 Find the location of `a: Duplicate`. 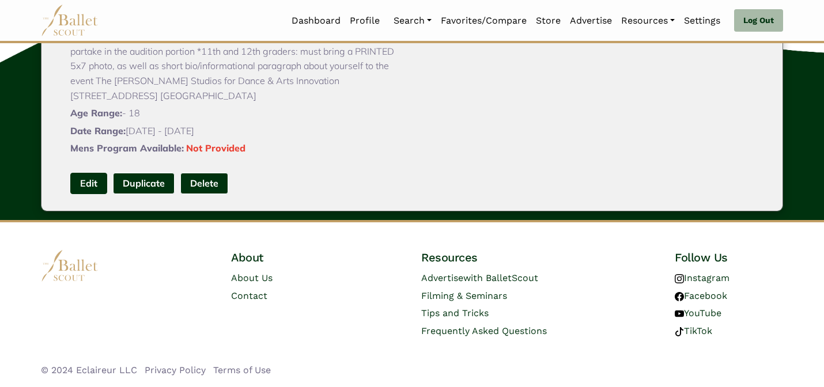

a: Duplicate is located at coordinates (143, 183).